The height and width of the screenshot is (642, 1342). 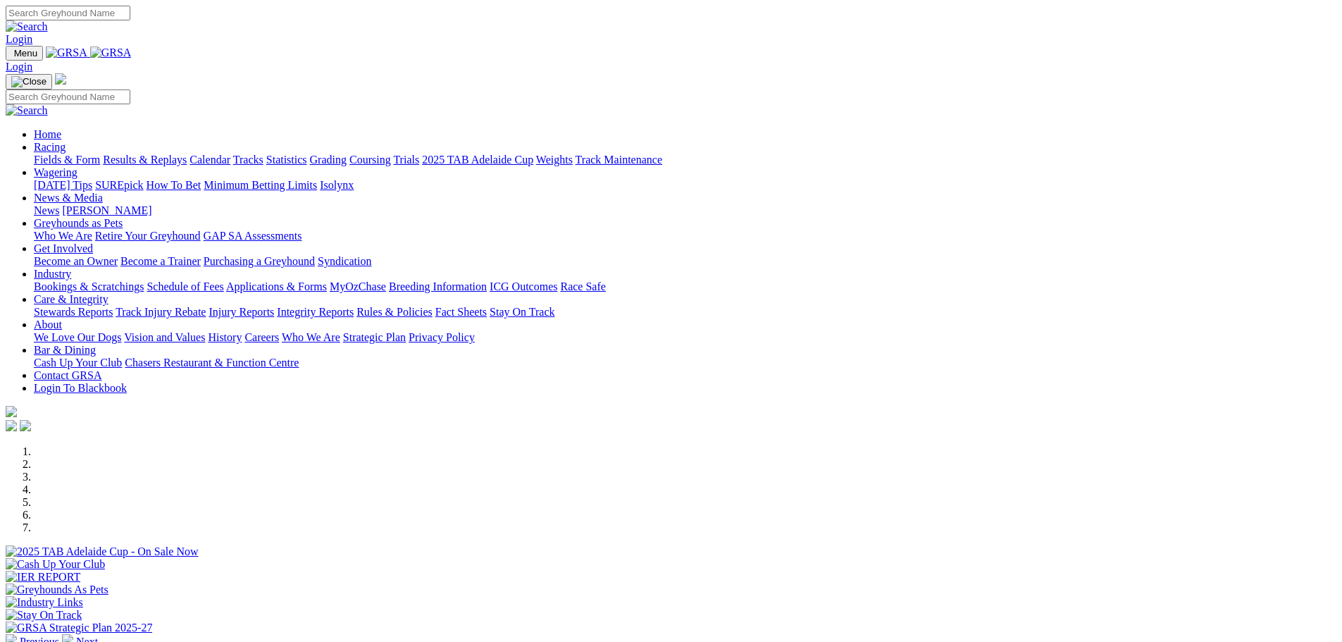 What do you see at coordinates (438, 286) in the screenshot?
I see `a: Breeding Information` at bounding box center [438, 286].